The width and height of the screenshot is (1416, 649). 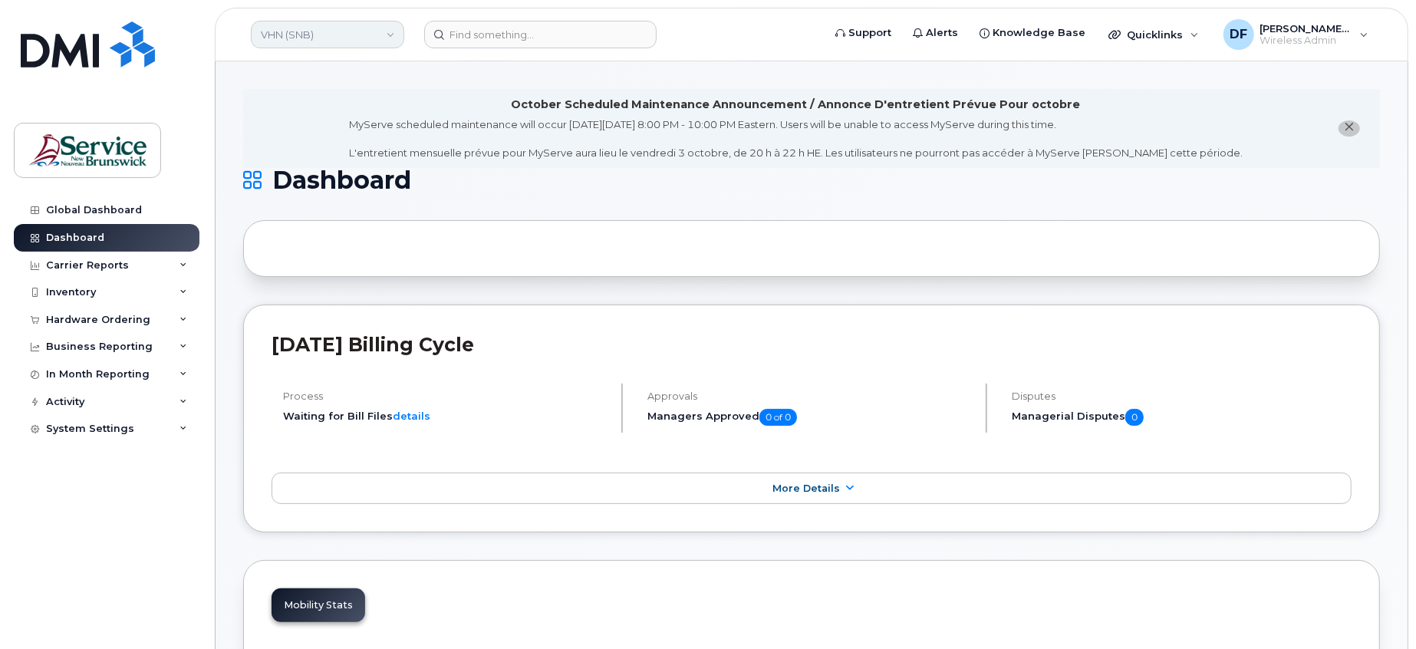 I want to click on span: 0 of 0, so click(x=778, y=417).